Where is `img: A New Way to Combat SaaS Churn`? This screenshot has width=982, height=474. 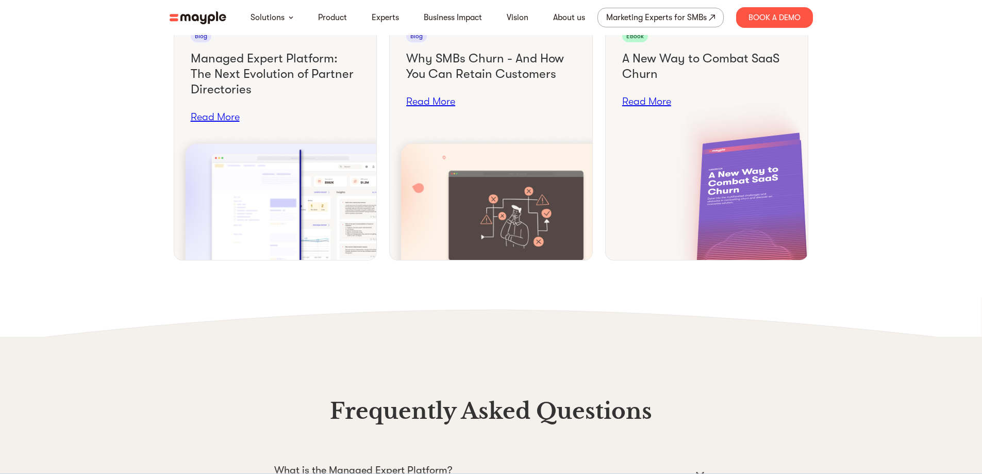 img: A New Way to Combat SaaS Churn is located at coordinates (722, 140).